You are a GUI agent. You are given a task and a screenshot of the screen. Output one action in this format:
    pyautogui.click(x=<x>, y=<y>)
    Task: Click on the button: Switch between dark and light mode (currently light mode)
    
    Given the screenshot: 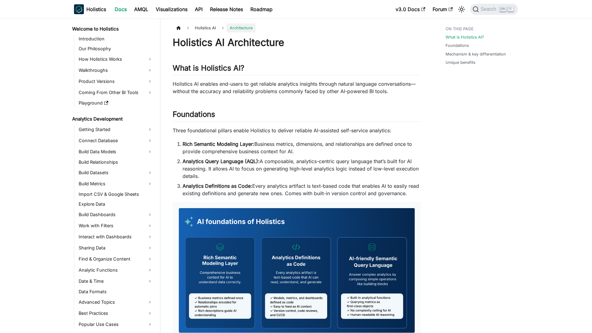 What is the action you would take?
    pyautogui.click(x=461, y=9)
    